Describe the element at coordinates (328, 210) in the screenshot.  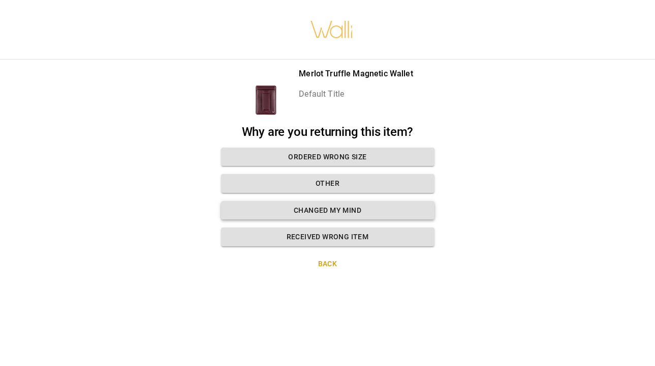
I see `button: Changed my mind` at that location.